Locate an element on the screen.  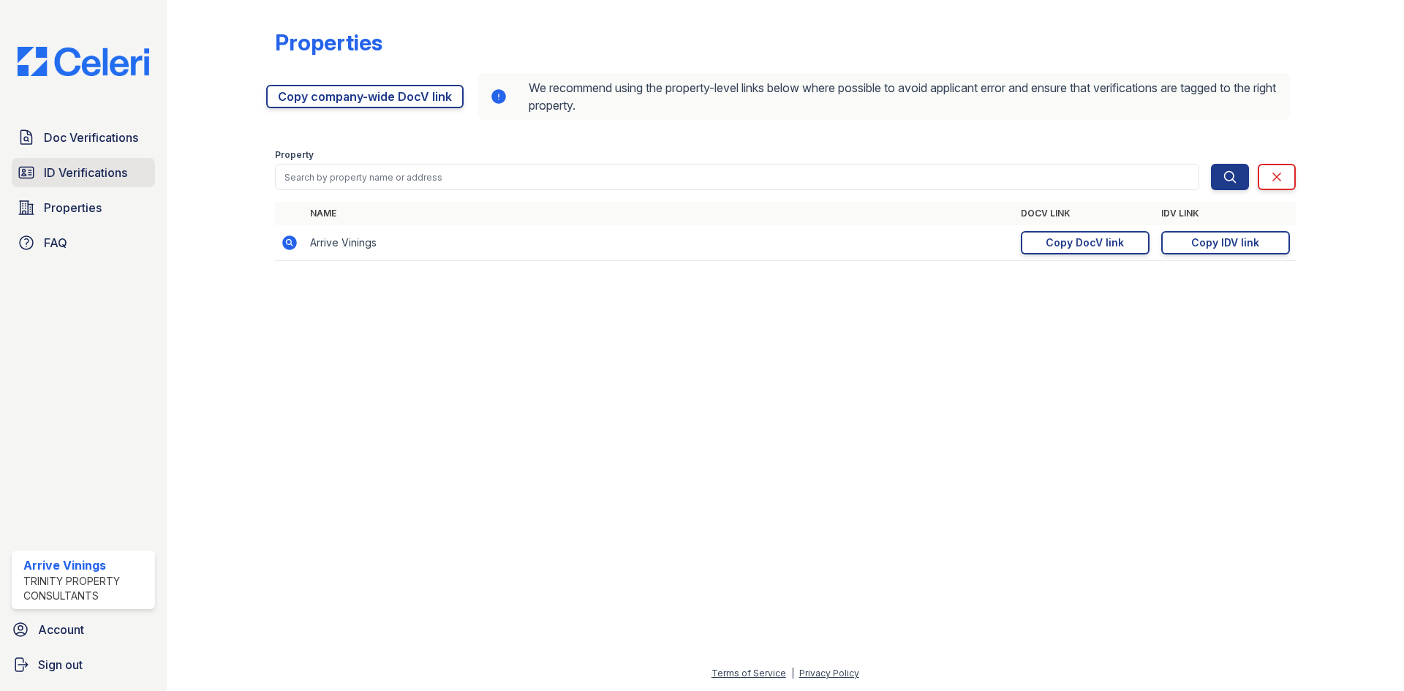
div: Trinity Property Consultants is located at coordinates (86, 589).